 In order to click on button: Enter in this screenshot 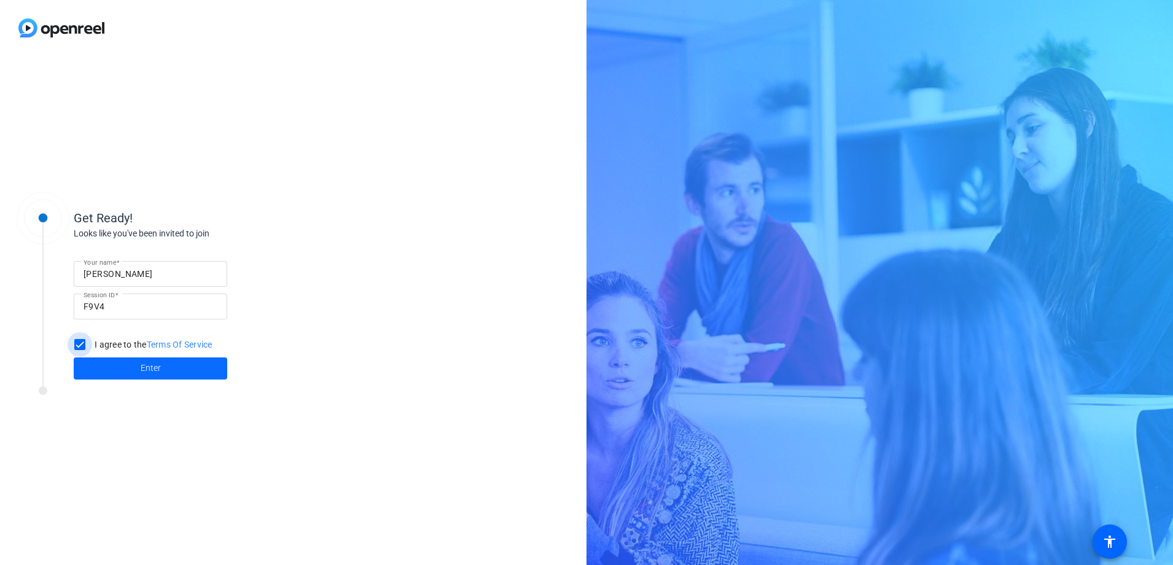, I will do `click(151, 369)`.